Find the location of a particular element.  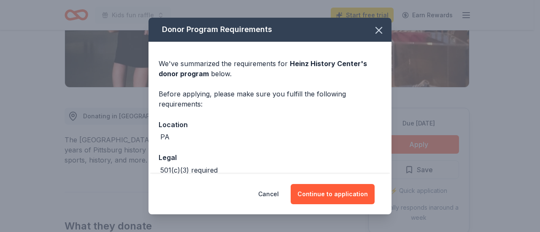

div: Location is located at coordinates (270, 125).